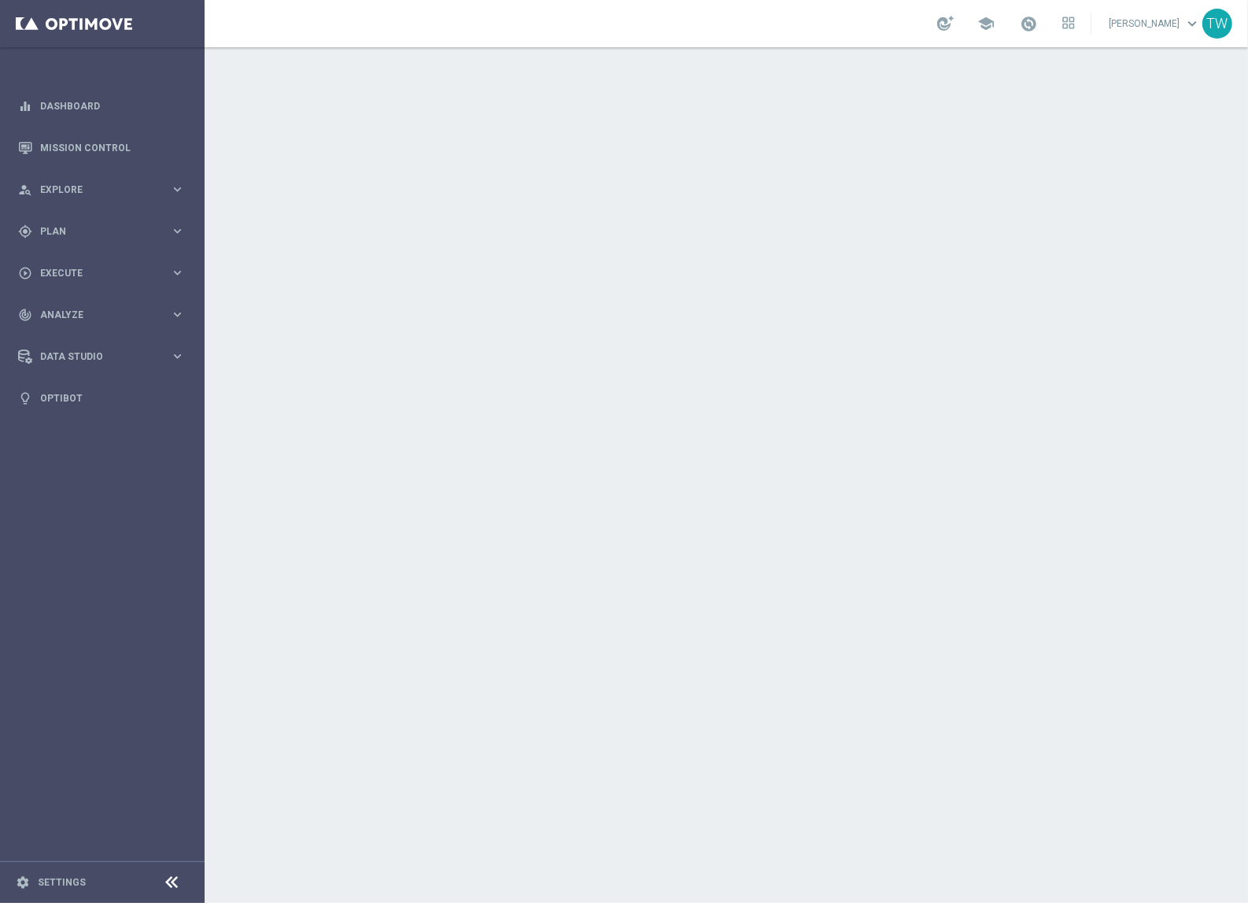 The image size is (1248, 903). What do you see at coordinates (102, 106) in the screenshot?
I see `button: equalizer Dashboard` at bounding box center [102, 106].